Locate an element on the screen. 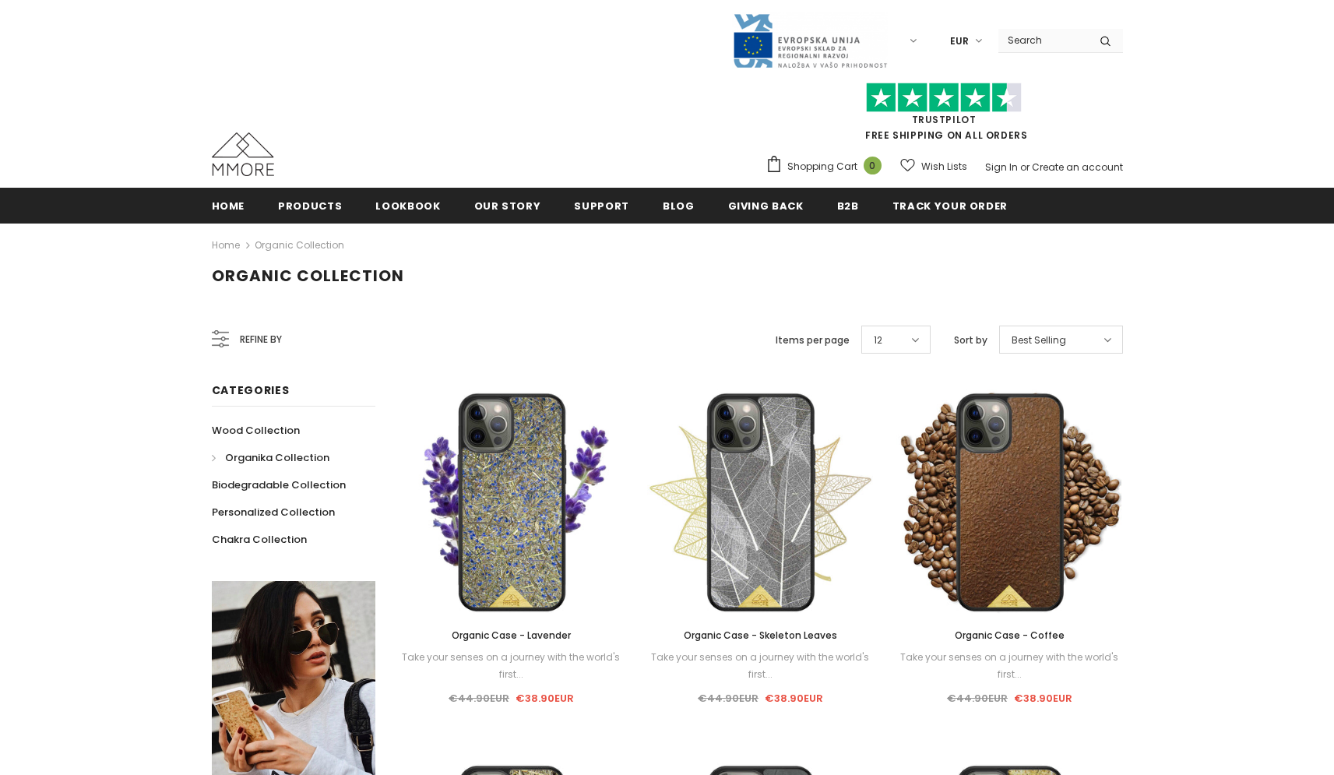  img: MMORE Cases is located at coordinates (243, 154).